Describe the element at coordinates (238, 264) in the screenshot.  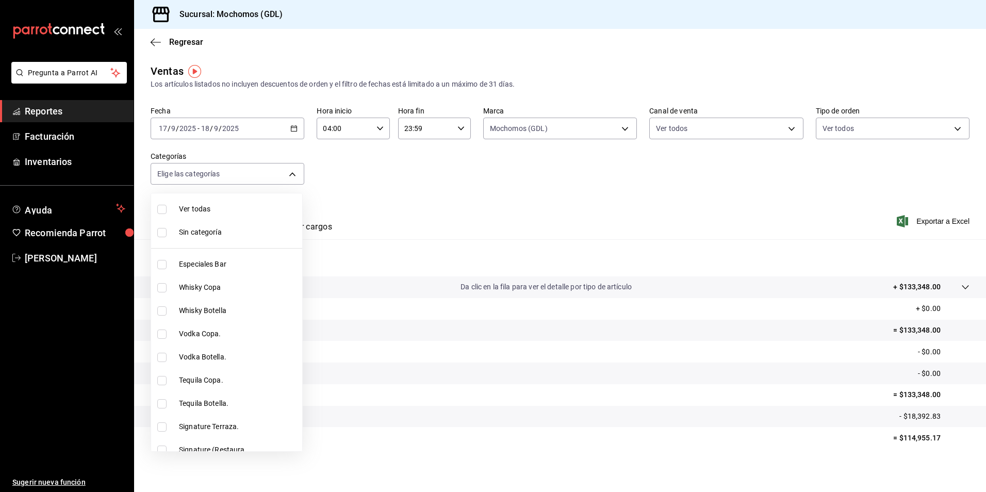
I see `span: Especiales Bar` at that location.